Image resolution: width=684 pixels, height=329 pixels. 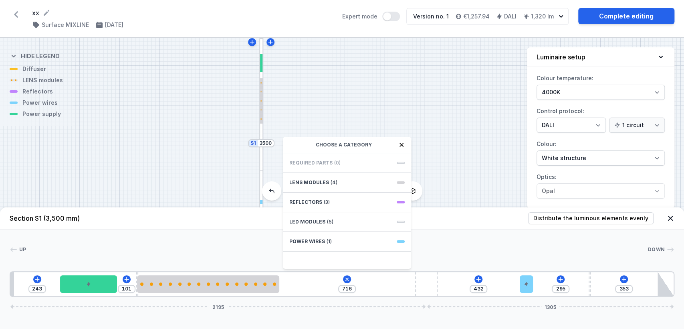 I want to click on label: Optics:, so click(x=601, y=184).